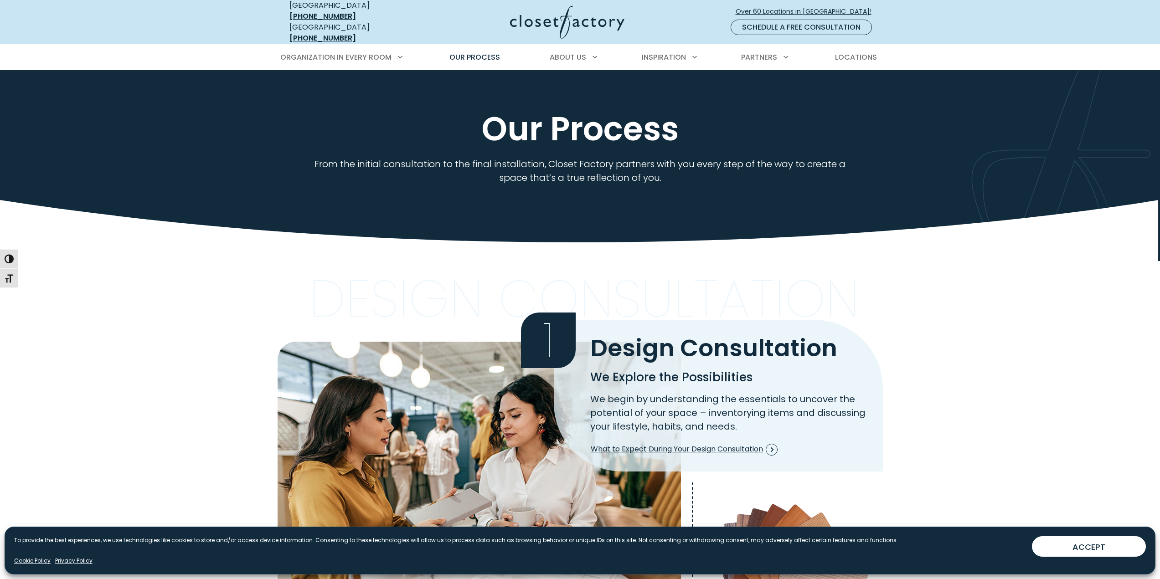  I want to click on span: About Us, so click(568, 57).